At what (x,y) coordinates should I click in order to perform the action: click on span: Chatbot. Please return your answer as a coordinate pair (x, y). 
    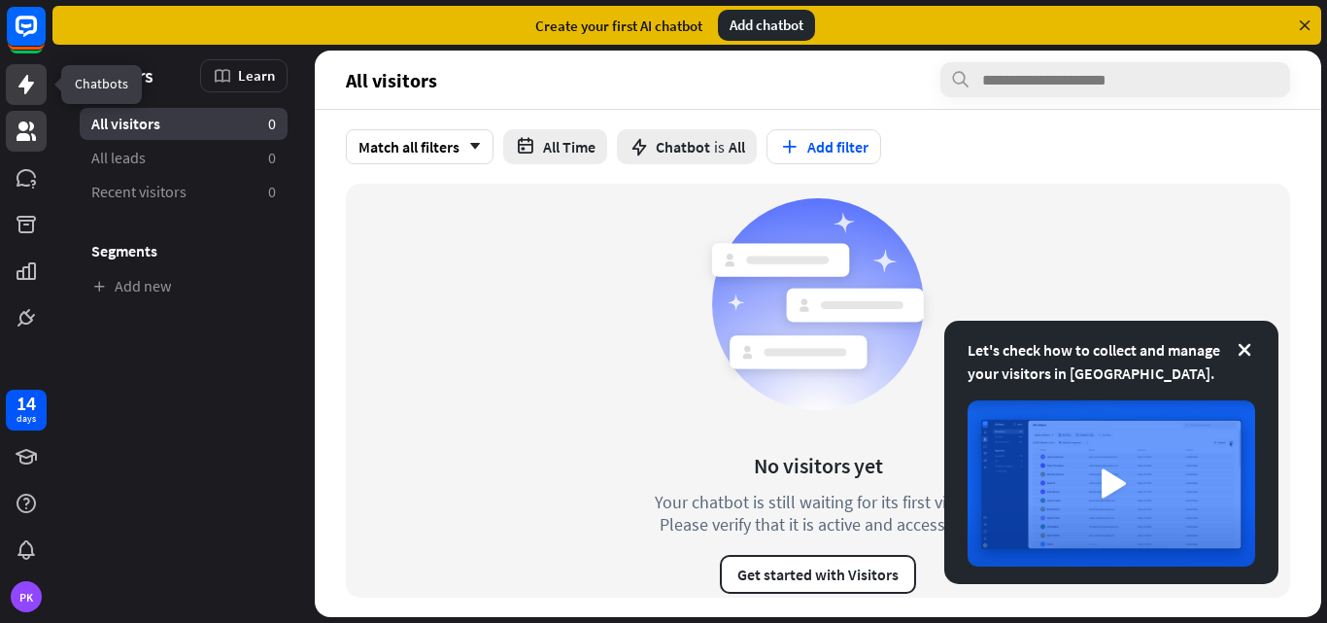
    Looking at the image, I should click on (683, 147).